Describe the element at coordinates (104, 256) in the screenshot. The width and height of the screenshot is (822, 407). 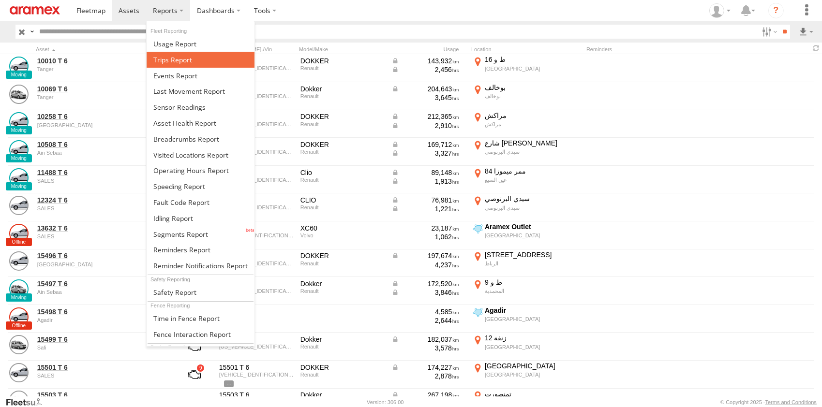
I see `a: 15496 T 6` at that location.